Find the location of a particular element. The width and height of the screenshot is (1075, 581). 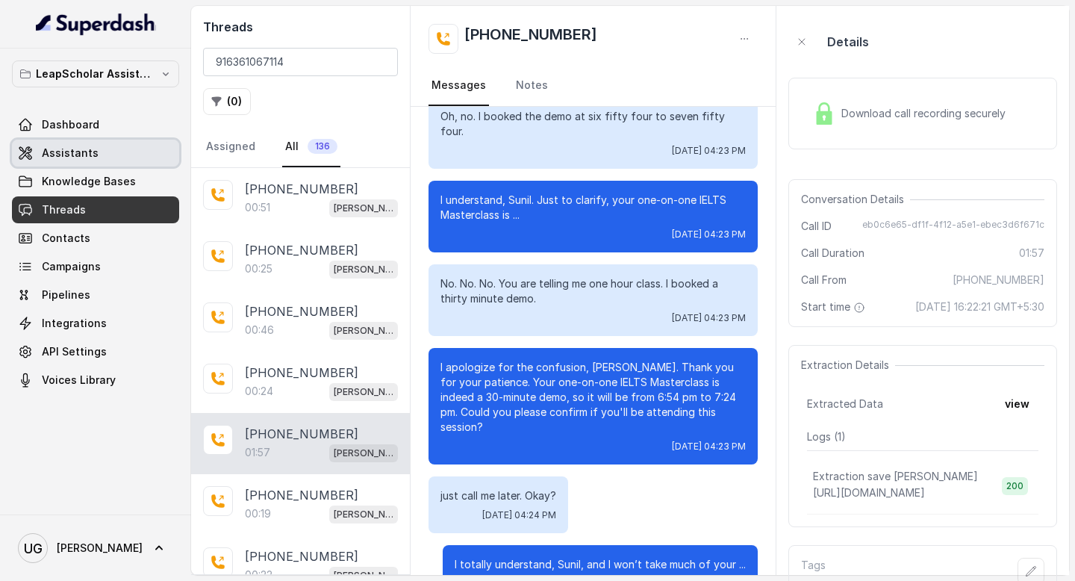

span: Extracted Data is located at coordinates (845, 404).